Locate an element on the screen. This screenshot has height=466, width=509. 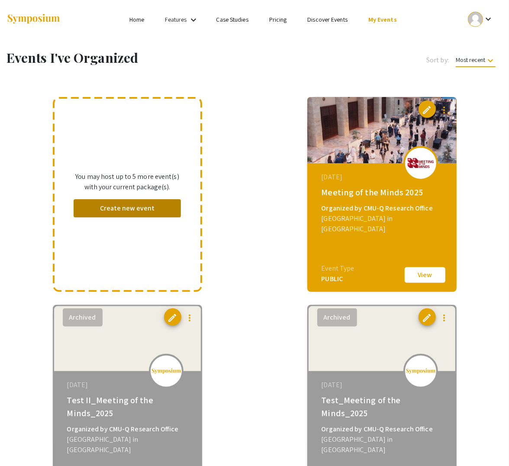
span: Most recent is located at coordinates (476, 61).